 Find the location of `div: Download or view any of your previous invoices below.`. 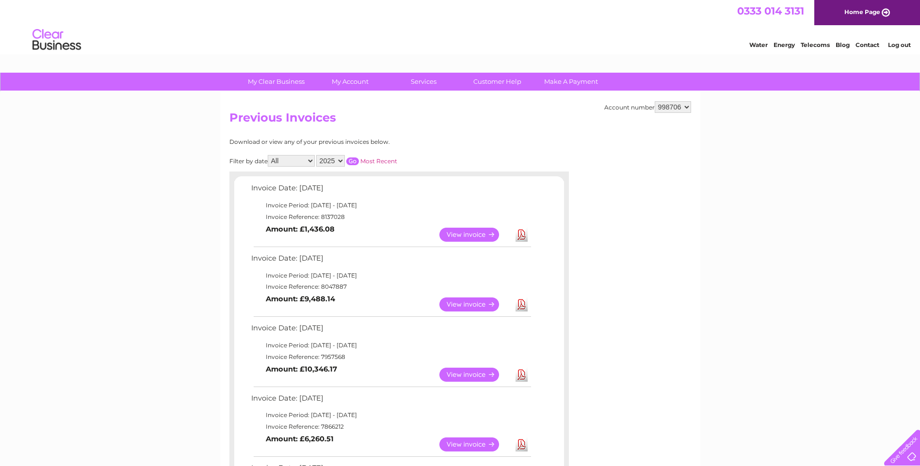

div: Download or view any of your previous invoices below. is located at coordinates (356, 142).